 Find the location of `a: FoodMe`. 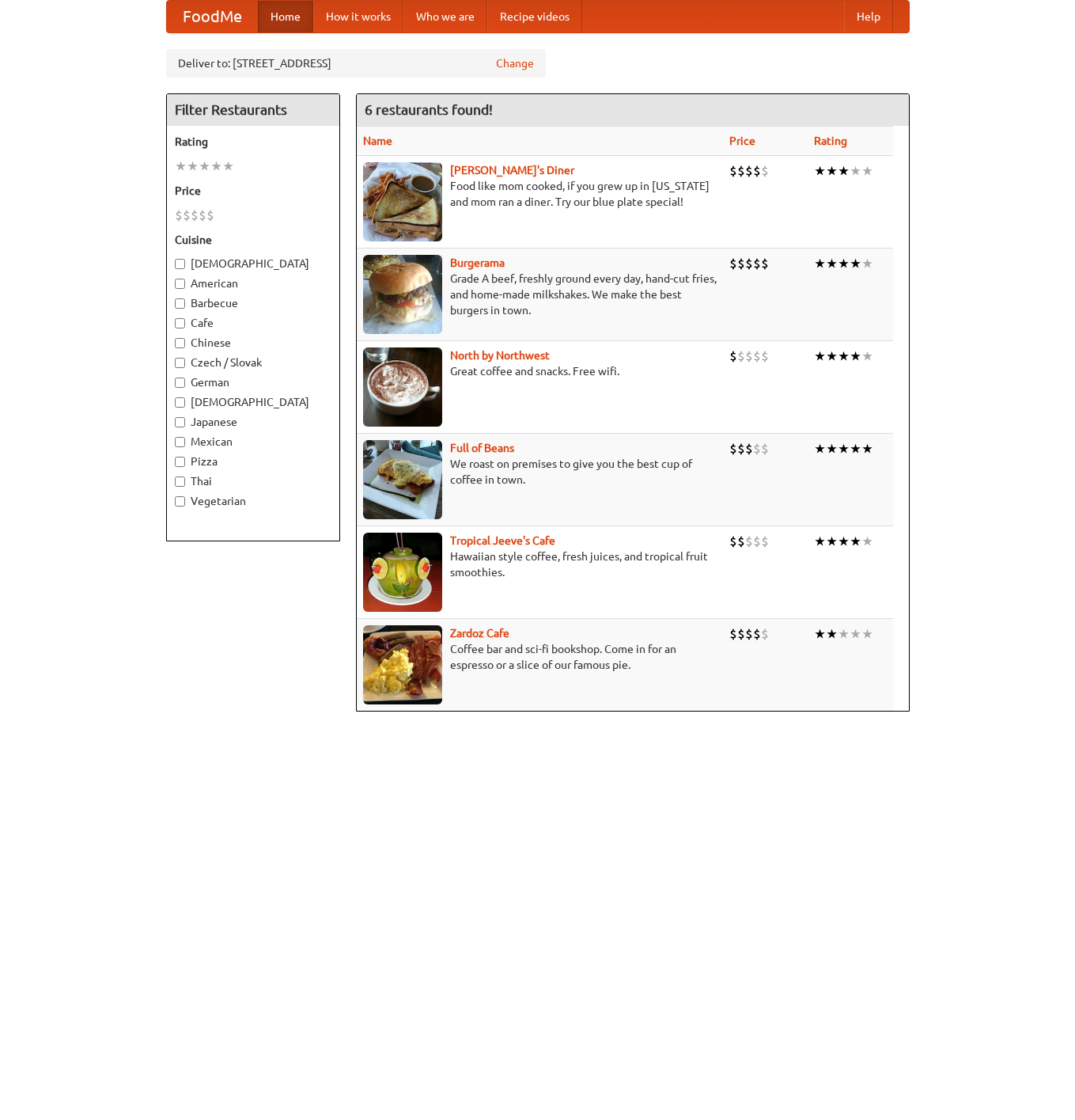

a: FoodMe is located at coordinates (212, 17).